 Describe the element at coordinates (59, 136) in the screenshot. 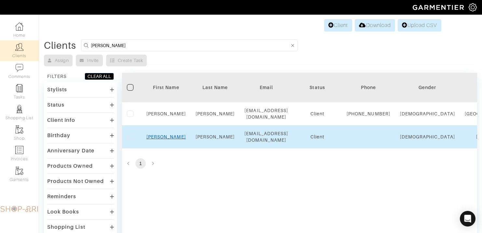

I see `div: Birthday` at that location.